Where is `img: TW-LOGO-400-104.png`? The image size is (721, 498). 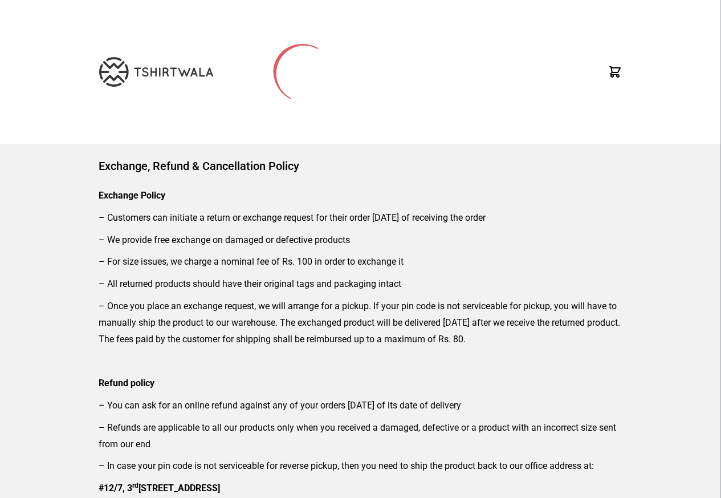
img: TW-LOGO-400-104.png is located at coordinates (156, 72).